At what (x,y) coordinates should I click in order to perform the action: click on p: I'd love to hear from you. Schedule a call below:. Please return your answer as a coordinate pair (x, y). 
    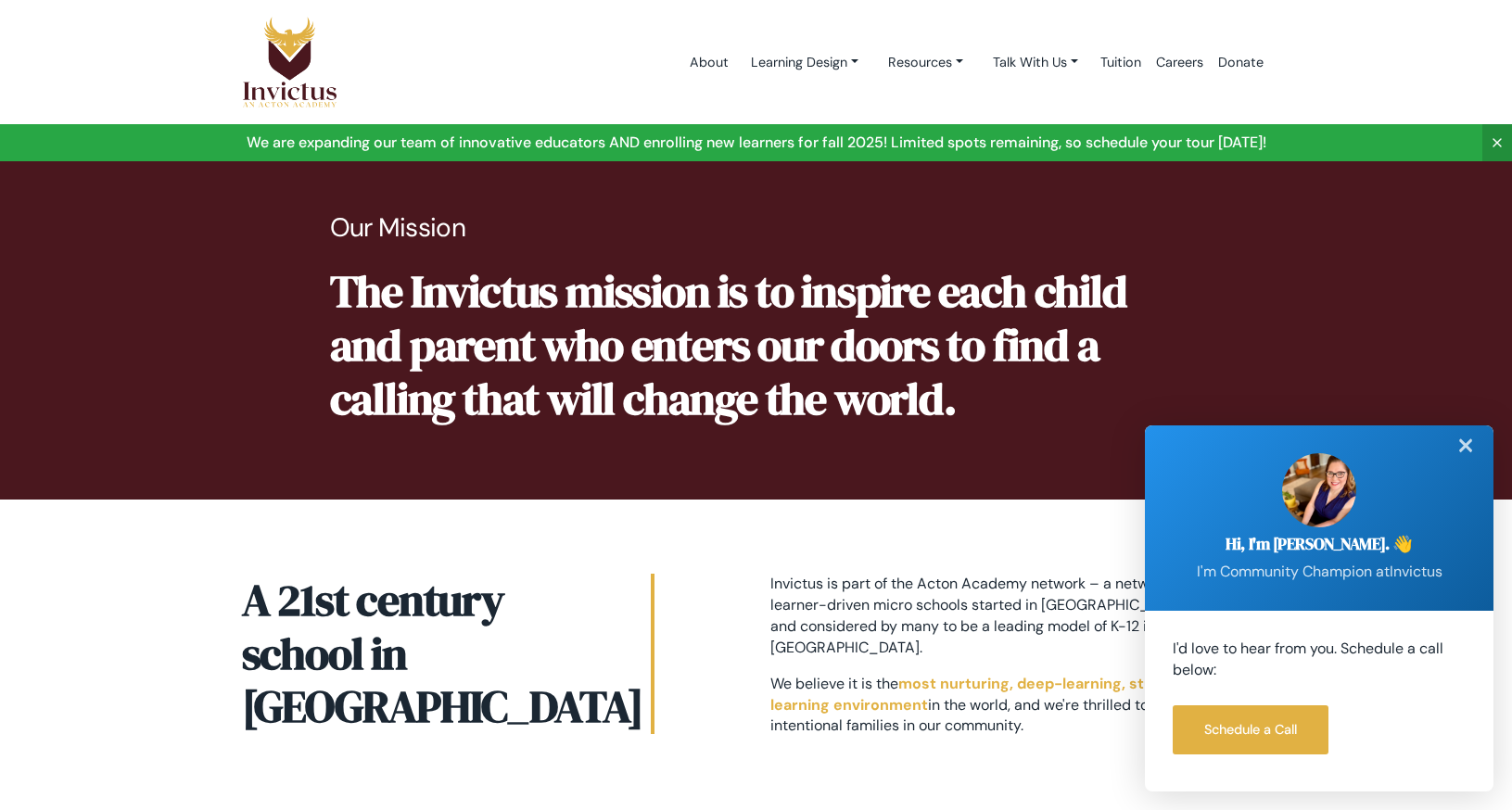
    Looking at the image, I should click on (1319, 660).